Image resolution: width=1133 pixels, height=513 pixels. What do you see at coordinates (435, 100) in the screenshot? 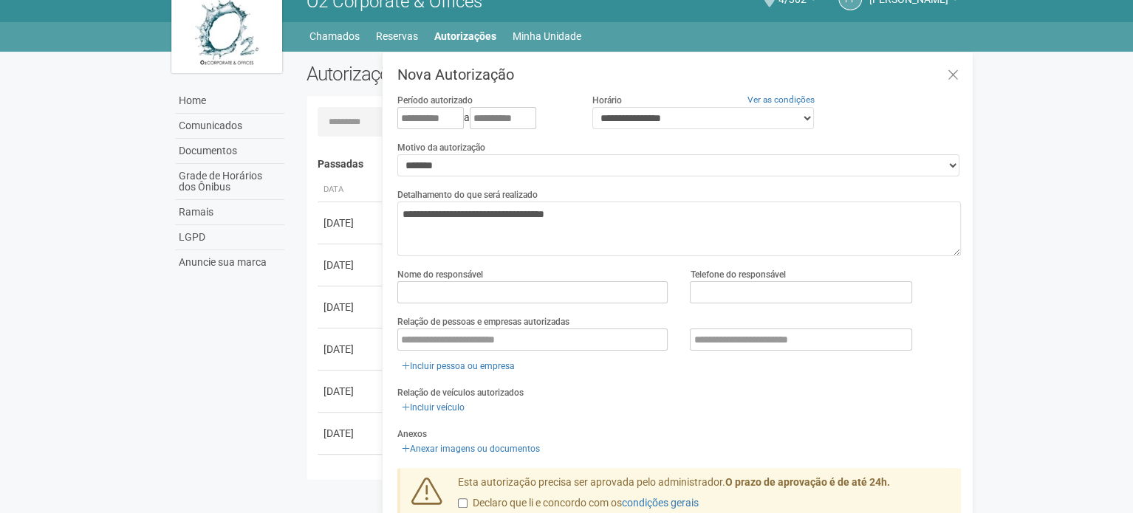
I see `label: Período autorizado` at bounding box center [435, 100].